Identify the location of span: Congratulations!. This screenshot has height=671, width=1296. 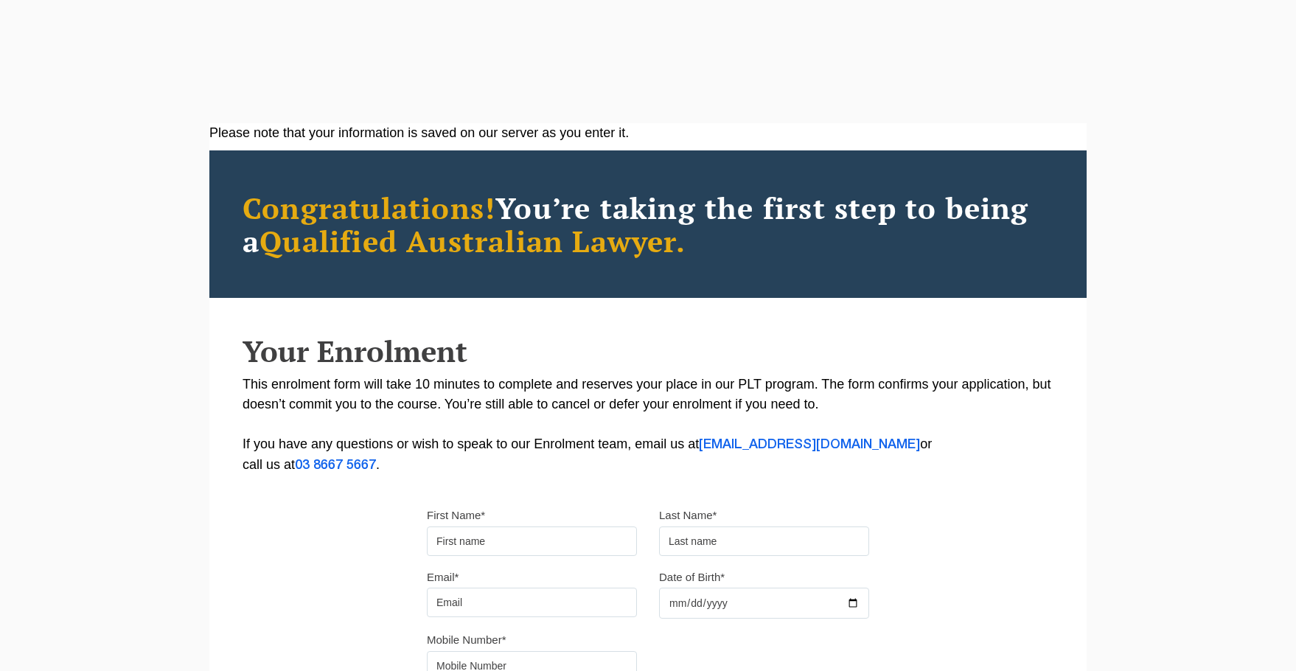
(369, 207).